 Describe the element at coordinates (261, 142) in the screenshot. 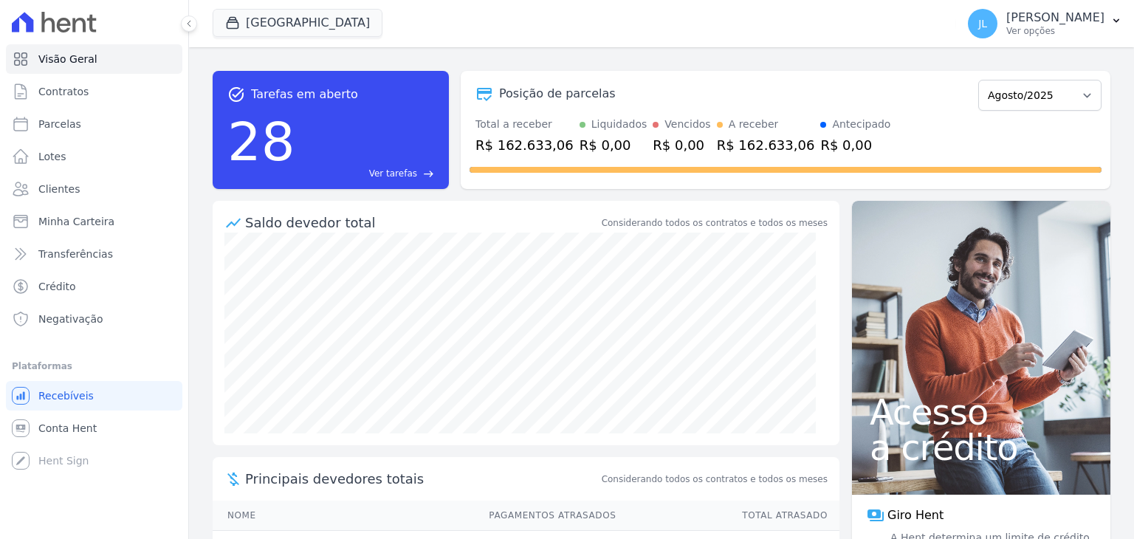

I see `div: 28` at that location.